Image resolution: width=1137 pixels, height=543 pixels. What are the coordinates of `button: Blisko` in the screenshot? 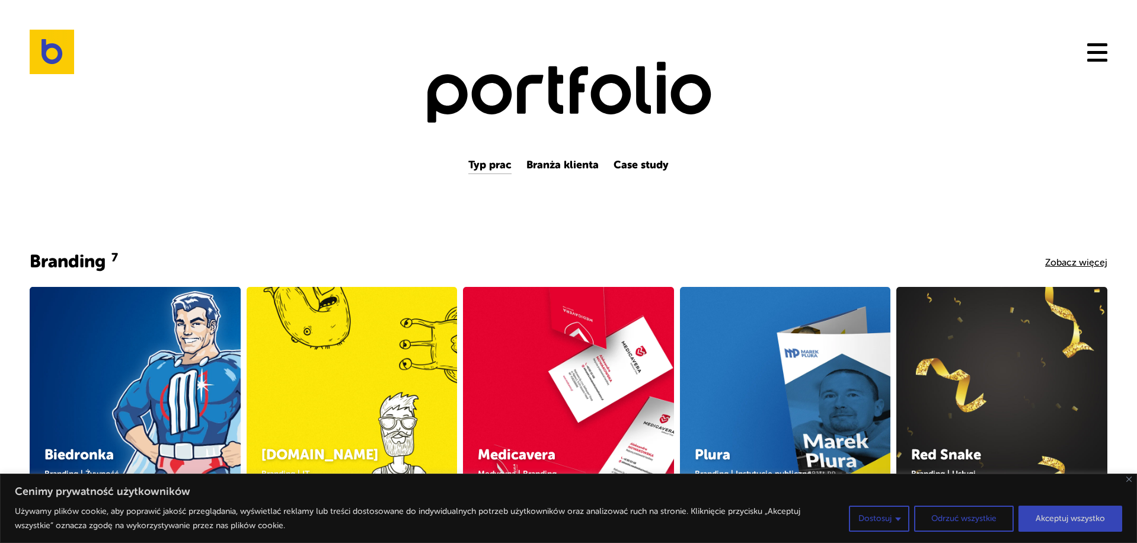 It's located at (1128, 479).